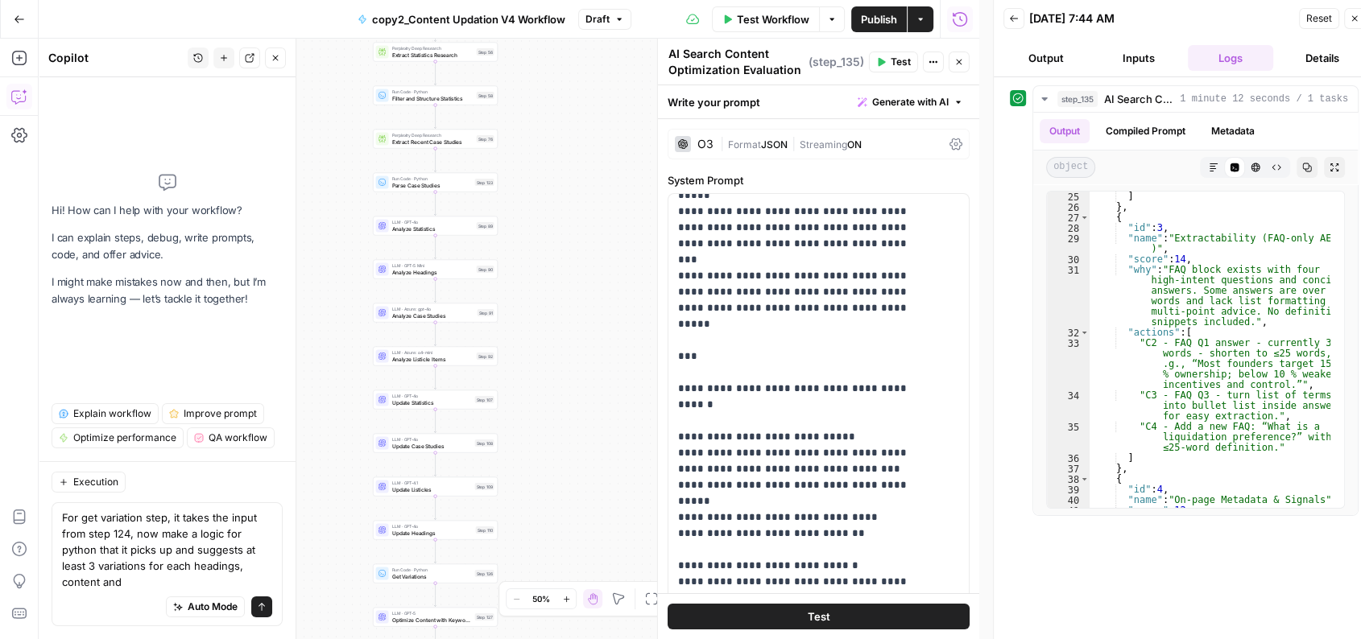 Image resolution: width=1361 pixels, height=639 pixels. Describe the element at coordinates (485, 312) in the screenshot. I see `div: Step 91` at that location.